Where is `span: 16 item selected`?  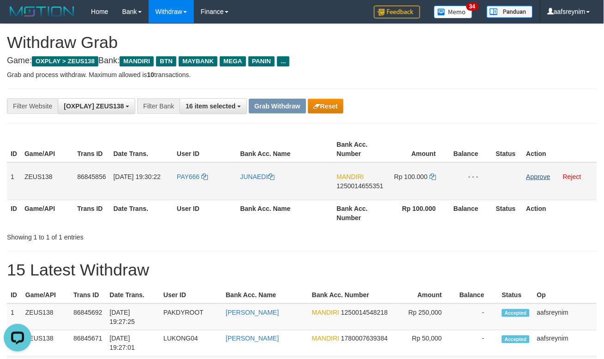
span: 16 item selected is located at coordinates (211, 106).